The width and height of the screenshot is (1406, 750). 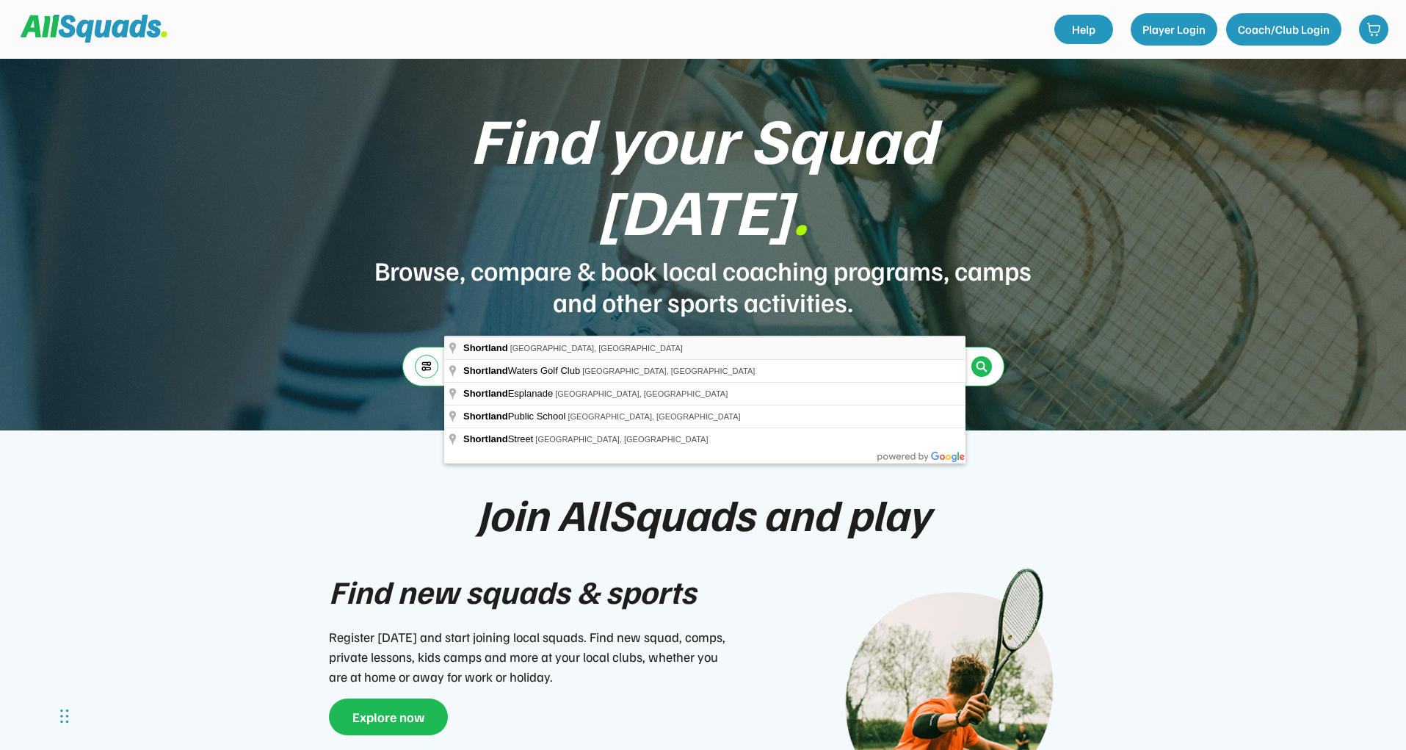 What do you see at coordinates (512, 591) in the screenshot?
I see `div: Find new squads & sports` at bounding box center [512, 591].